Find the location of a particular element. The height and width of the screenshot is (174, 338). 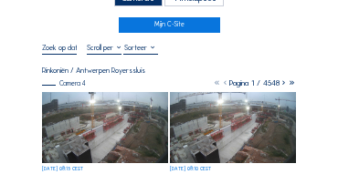

input: Zoek op datum 󰅀 is located at coordinates (59, 47).